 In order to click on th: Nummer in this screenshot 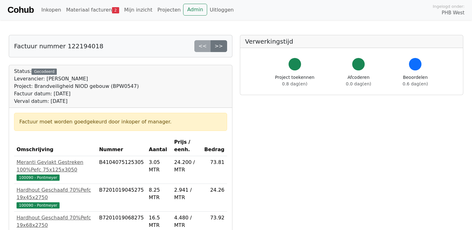, I will do `click(121, 146)`.